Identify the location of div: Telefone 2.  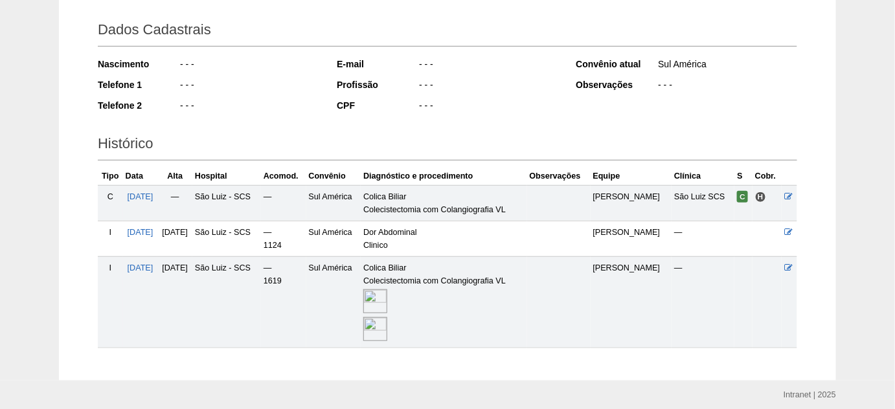
(138, 106).